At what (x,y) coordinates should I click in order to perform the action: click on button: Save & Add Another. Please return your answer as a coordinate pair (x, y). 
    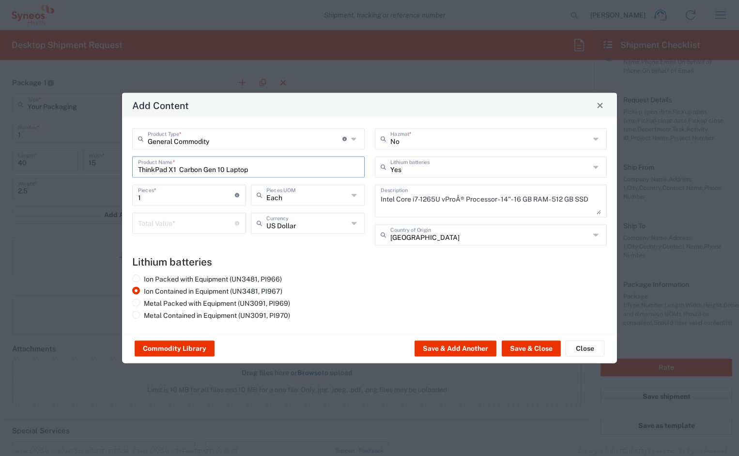
    Looking at the image, I should click on (455, 348).